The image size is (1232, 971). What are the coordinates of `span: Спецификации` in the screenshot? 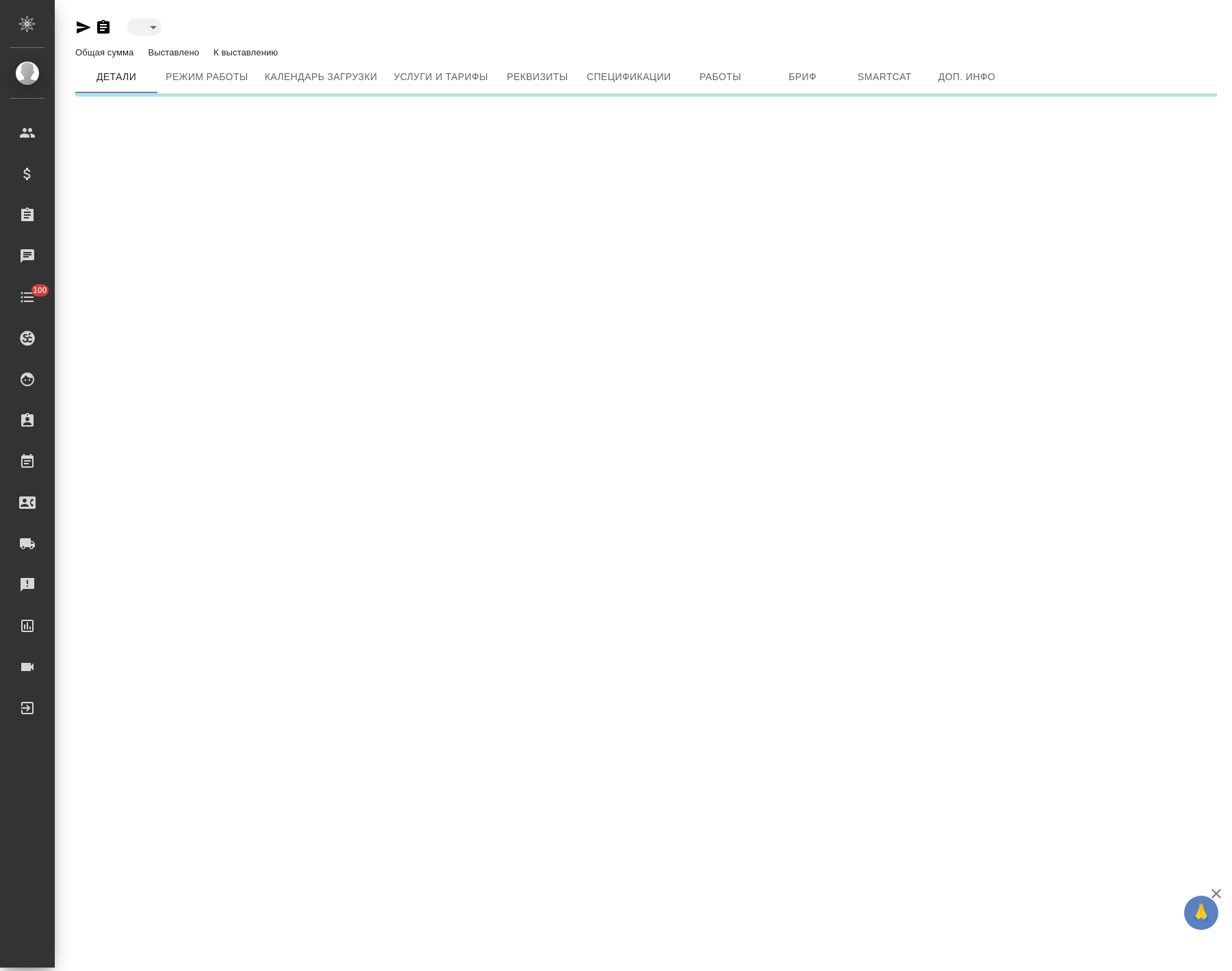 It's located at (629, 77).